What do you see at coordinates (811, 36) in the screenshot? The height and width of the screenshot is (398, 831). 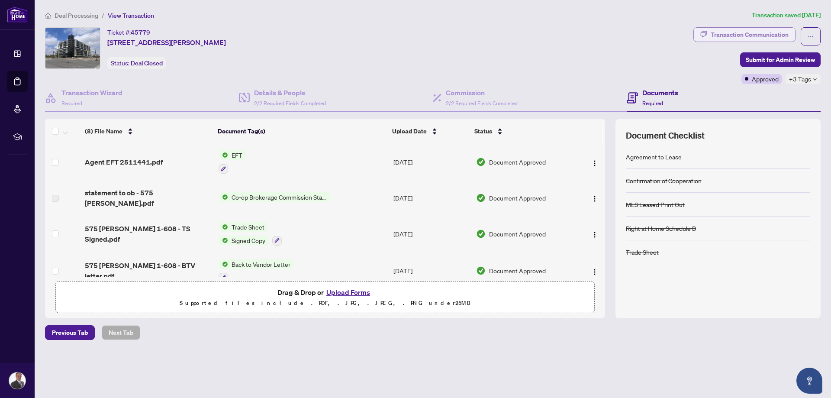 I see `span: ellipsis` at bounding box center [811, 36].